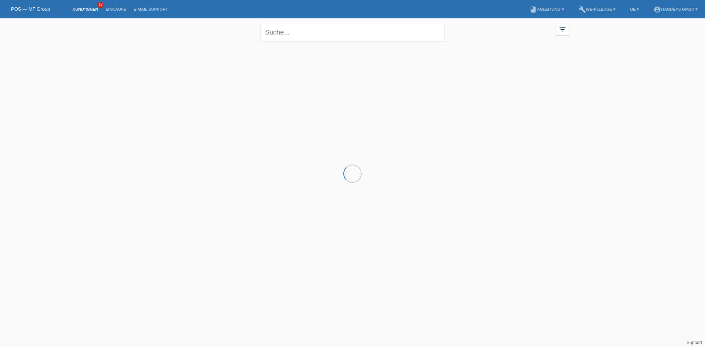 This screenshot has height=347, width=705. What do you see at coordinates (675, 9) in the screenshot?
I see `a: account_circleHandeys GmbH ▾` at bounding box center [675, 9].